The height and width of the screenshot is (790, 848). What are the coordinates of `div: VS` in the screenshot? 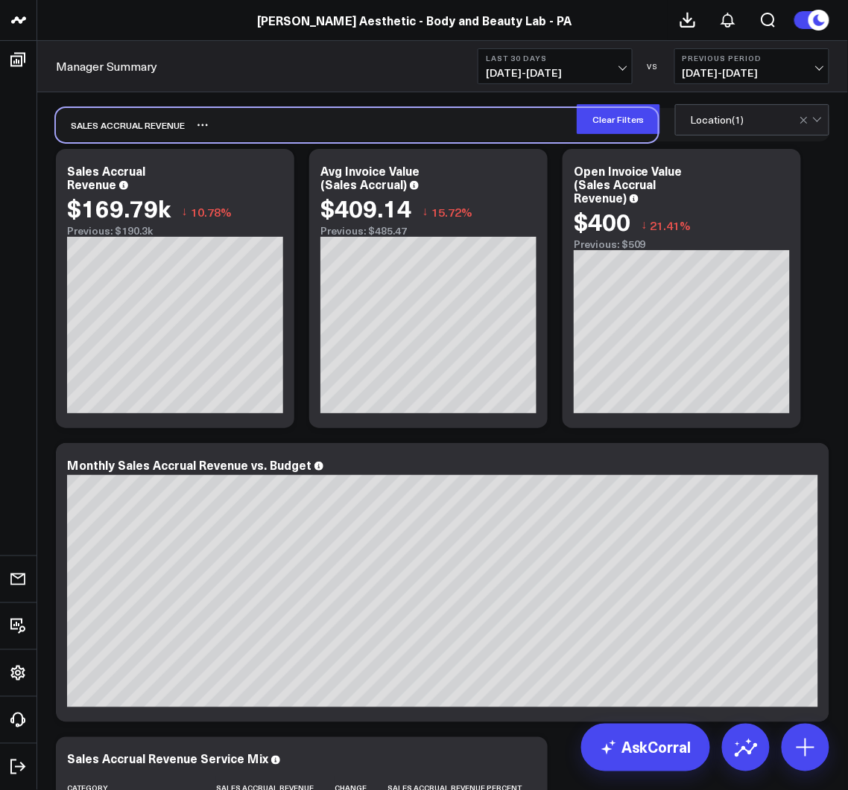 It's located at (653, 66).